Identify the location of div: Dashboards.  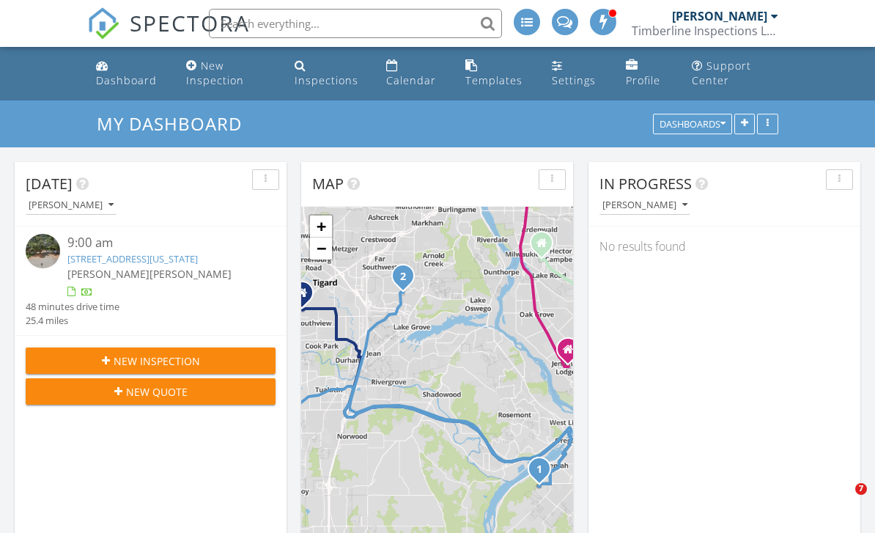
(693, 125).